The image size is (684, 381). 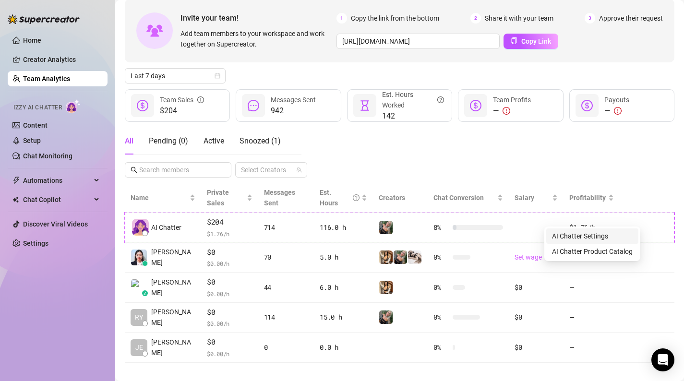 I want to click on span: Snoozed ( 1 ), so click(x=260, y=141).